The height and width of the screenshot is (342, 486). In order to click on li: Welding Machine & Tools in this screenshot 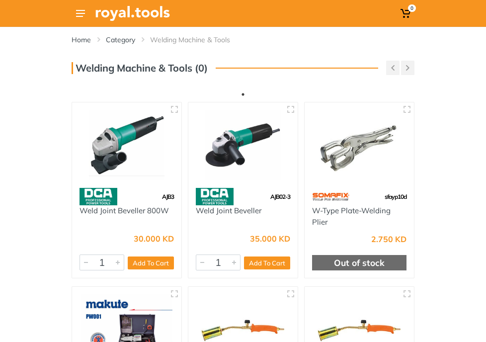, I will do `click(197, 40)`.